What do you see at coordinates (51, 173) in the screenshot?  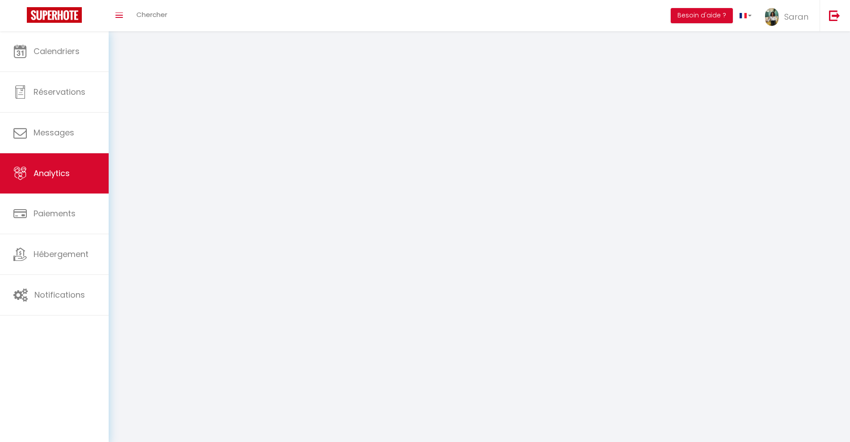 I see `span: Analytics` at bounding box center [51, 173].